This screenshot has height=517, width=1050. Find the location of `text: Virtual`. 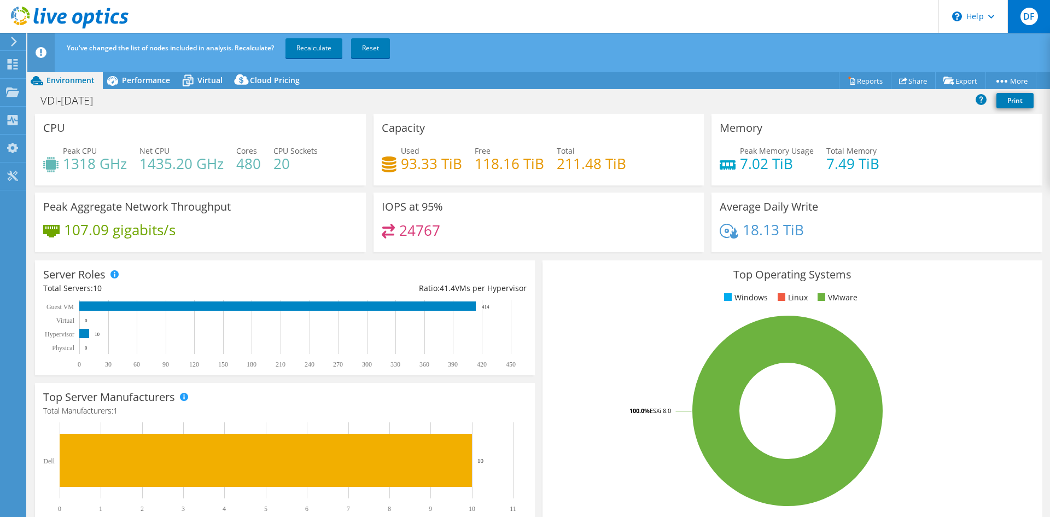

text: Virtual is located at coordinates (66, 320).